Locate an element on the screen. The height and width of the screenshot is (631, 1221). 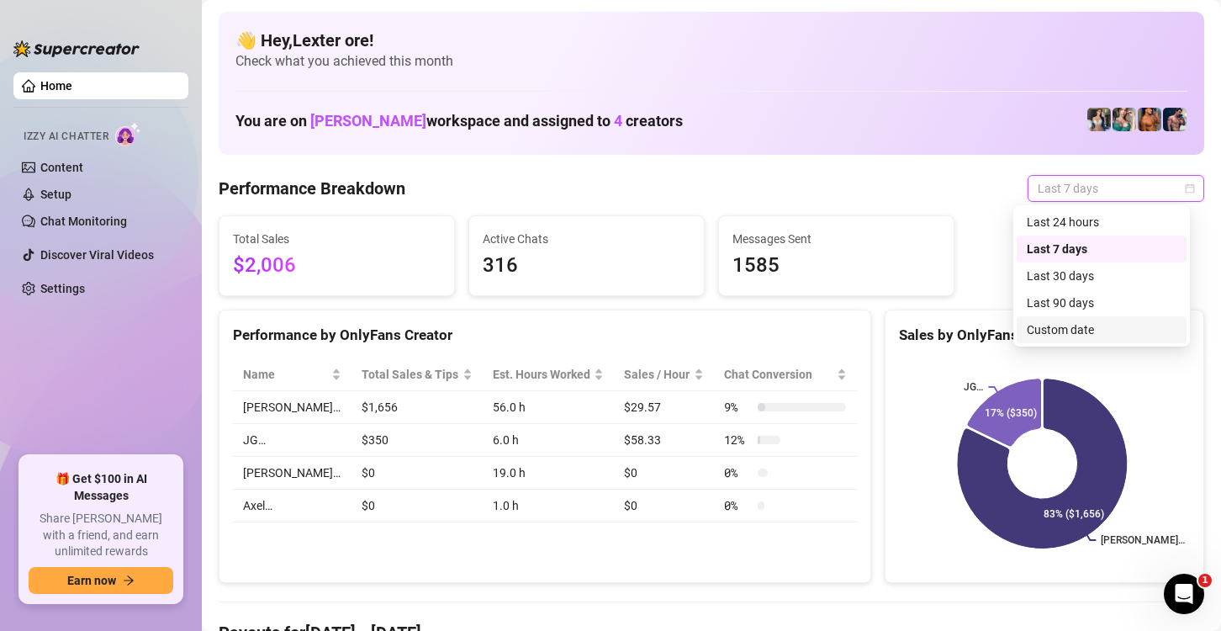
td: 6.0 h is located at coordinates (548, 440).